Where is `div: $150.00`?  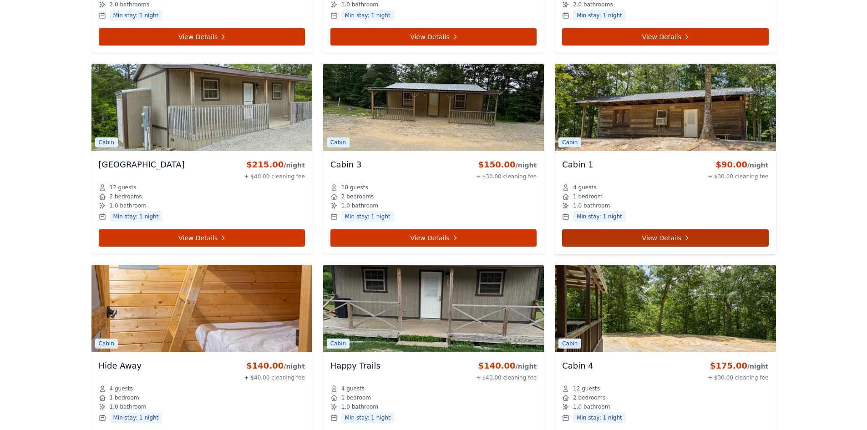 div: $150.00 is located at coordinates (506, 165).